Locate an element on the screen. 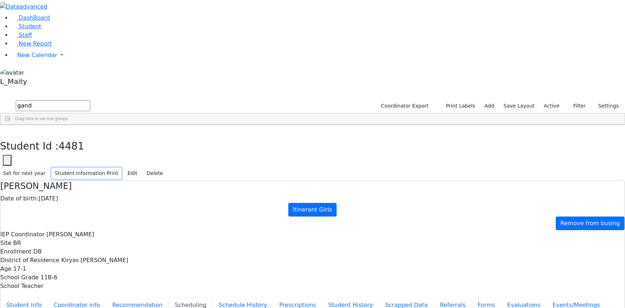 This screenshot has width=625, height=308. button: Print Labels is located at coordinates (458, 106).